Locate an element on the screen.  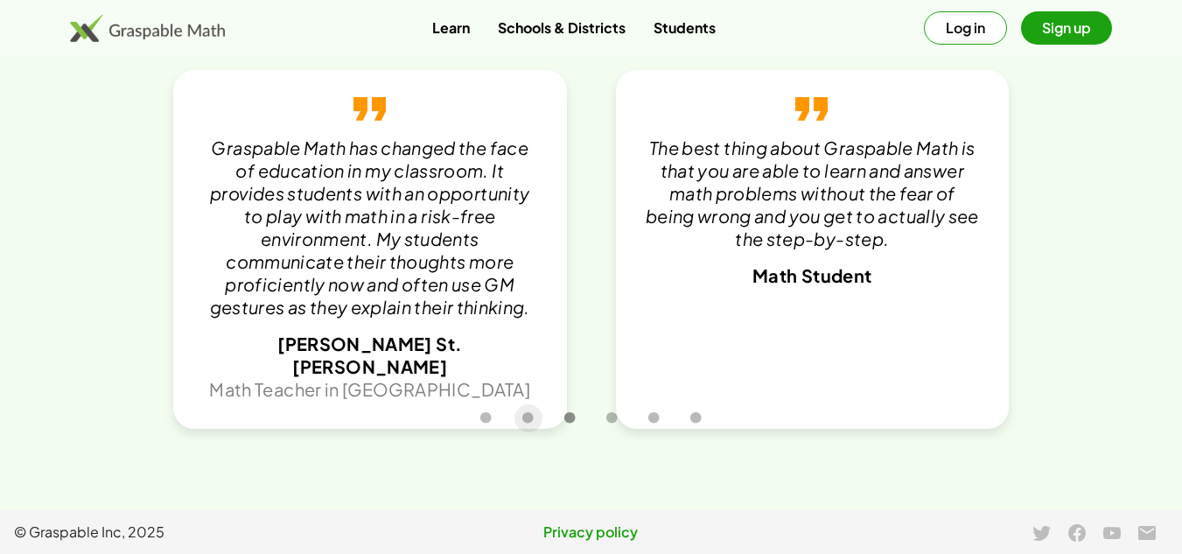
button: Carousel slide 3 of 6 is located at coordinates (570, 418).